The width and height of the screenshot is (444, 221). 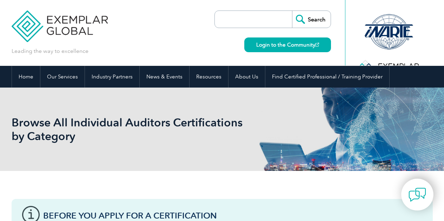 What do you see at coordinates (146, 129) in the screenshot?
I see `h1: Browse All Individual Auditors Certifications by Category` at bounding box center [146, 129].